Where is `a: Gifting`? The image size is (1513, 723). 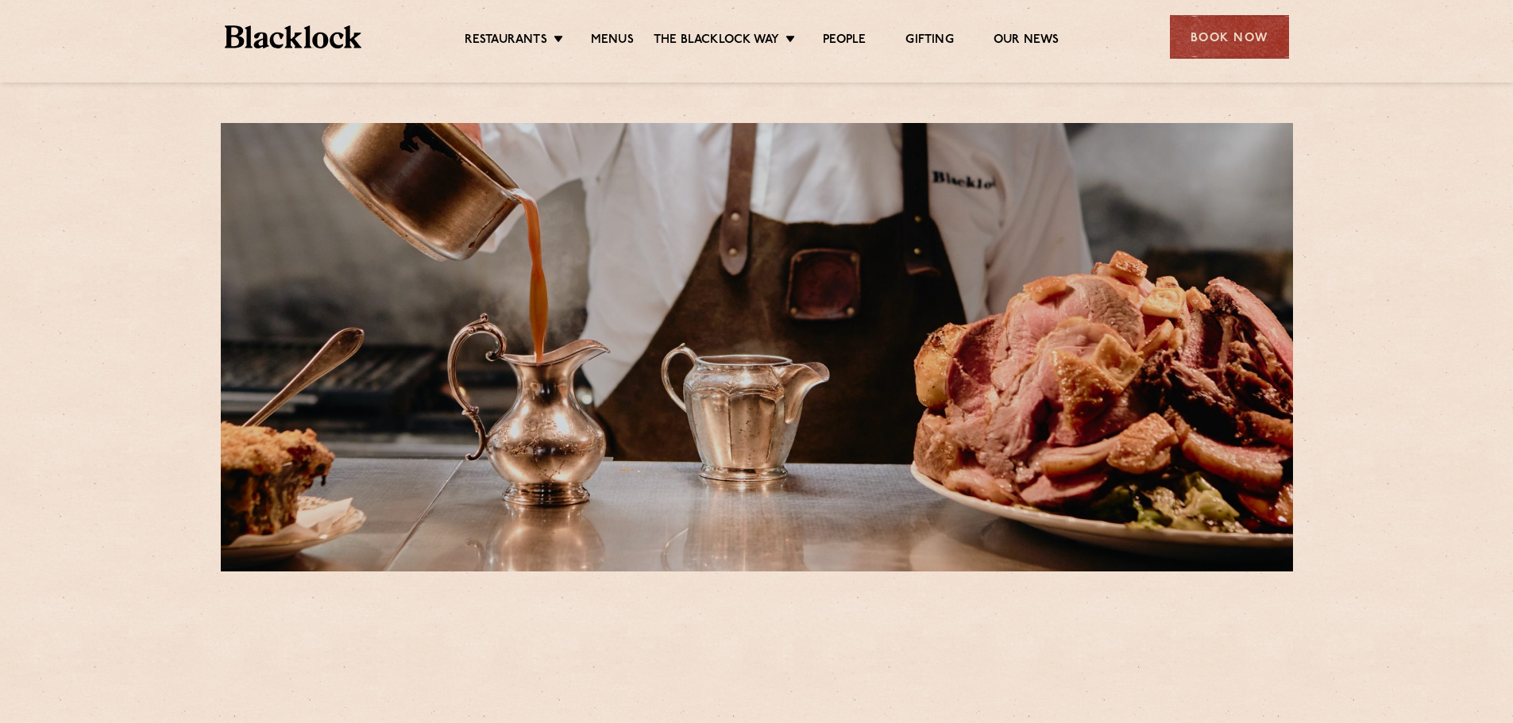
a: Gifting is located at coordinates (929, 41).